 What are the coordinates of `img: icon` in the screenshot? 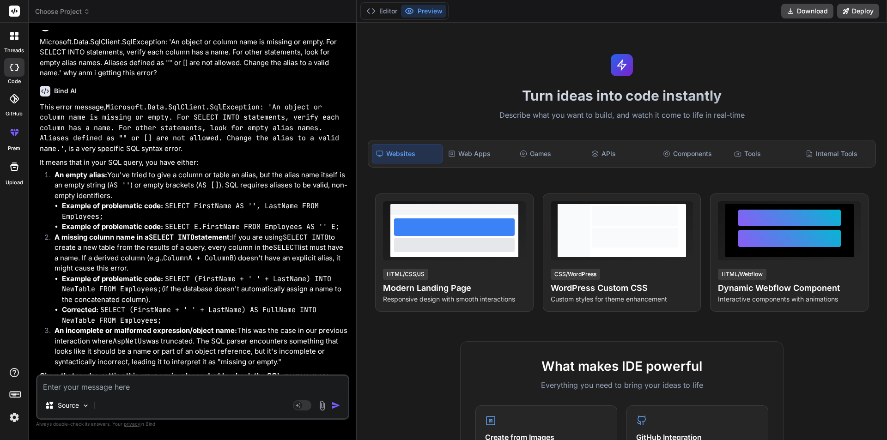 It's located at (336, 405).